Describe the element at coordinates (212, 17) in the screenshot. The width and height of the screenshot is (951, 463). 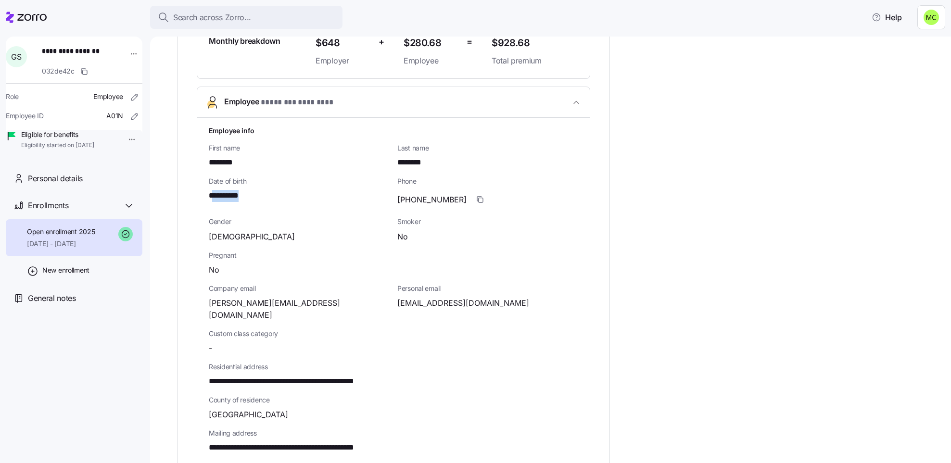
I see `span: Search across Zorro...` at that location.